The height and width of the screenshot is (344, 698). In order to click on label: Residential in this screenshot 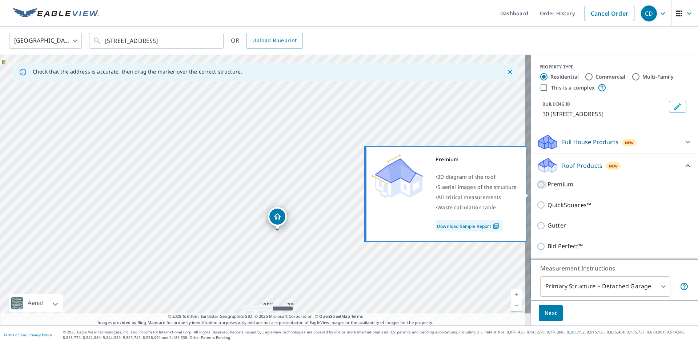, I will do `click(565, 77)`.